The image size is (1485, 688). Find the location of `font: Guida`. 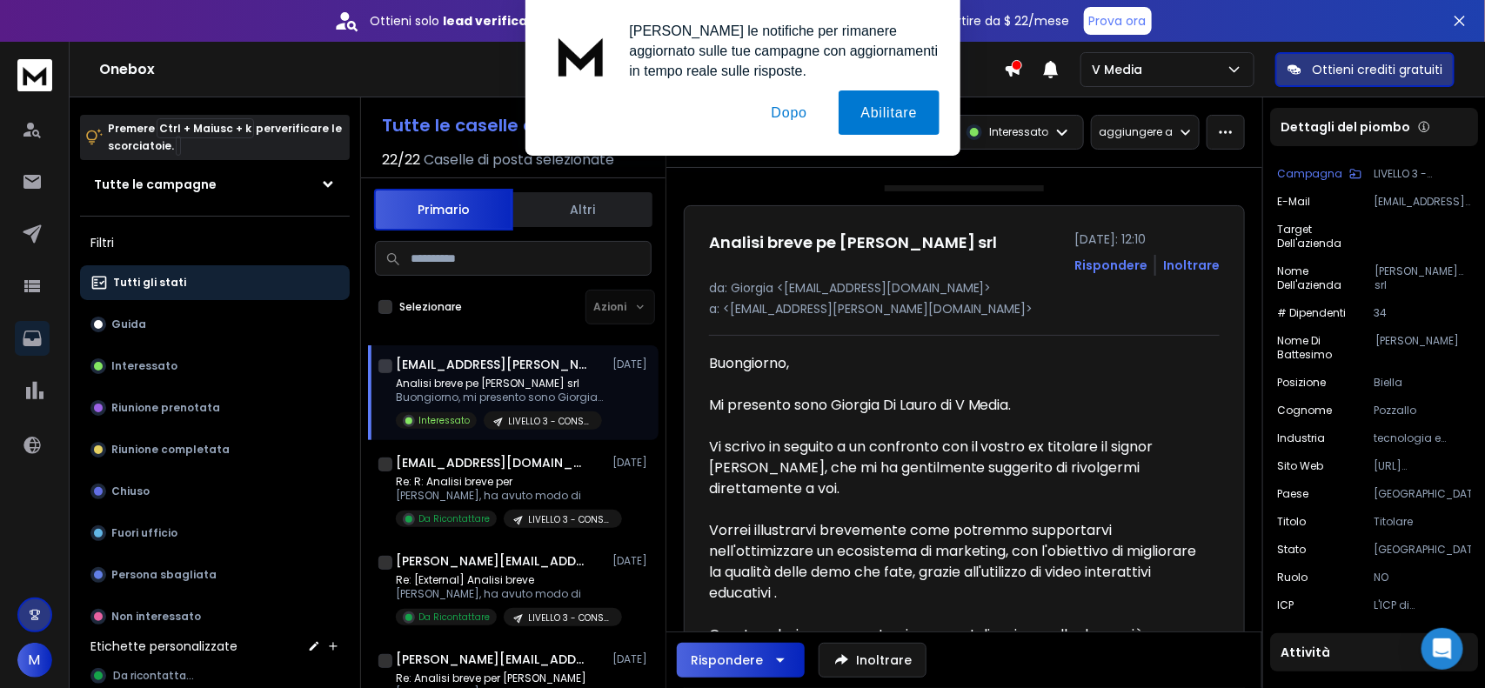

font: Guida is located at coordinates (129, 324).